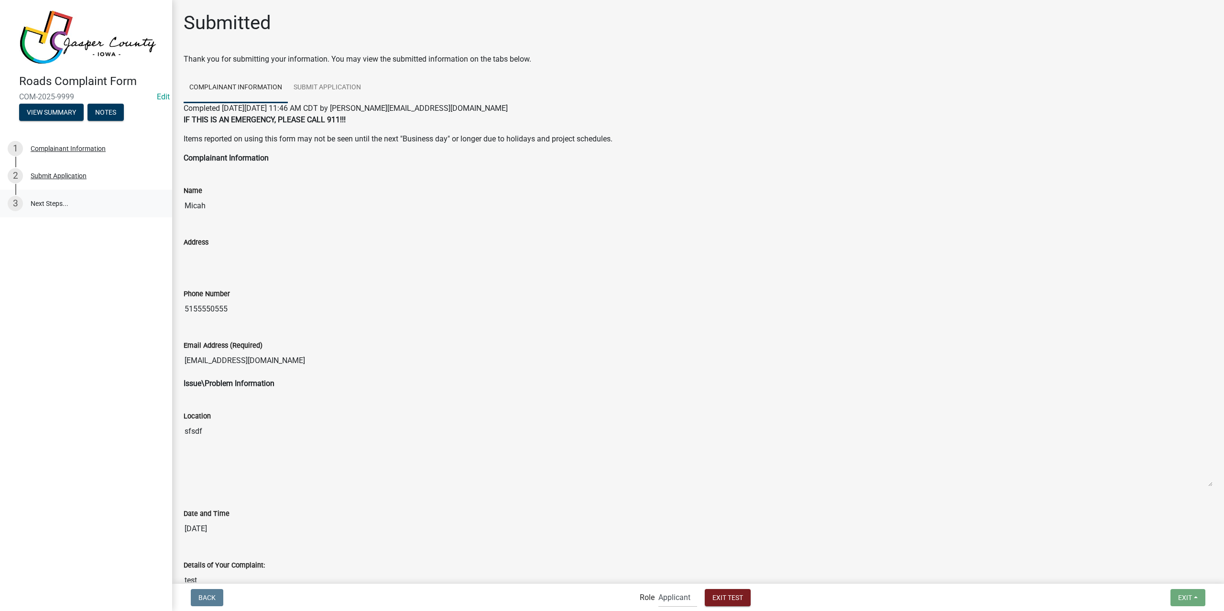 The width and height of the screenshot is (1224, 611). Describe the element at coordinates (193, 191) in the screenshot. I see `label: Name` at that location.